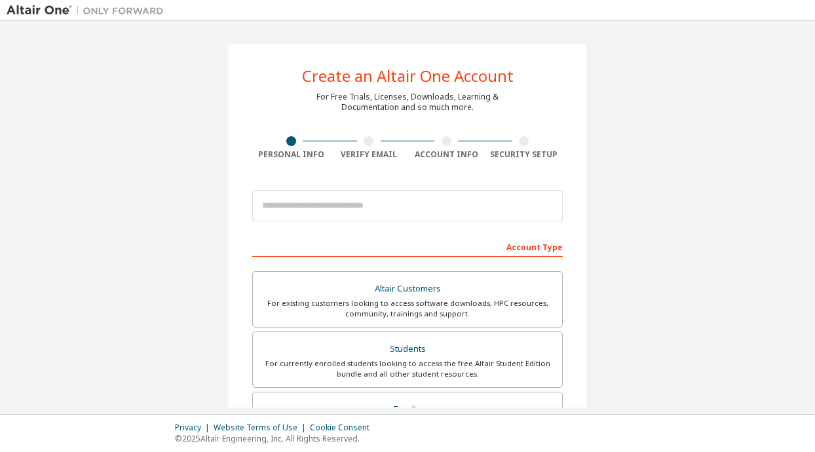 This screenshot has width=815, height=452. What do you see at coordinates (407, 369) in the screenshot?
I see `div: For currently enrolled students looking to access the free Altair Student Edition bundle and all ...` at bounding box center [407, 369].